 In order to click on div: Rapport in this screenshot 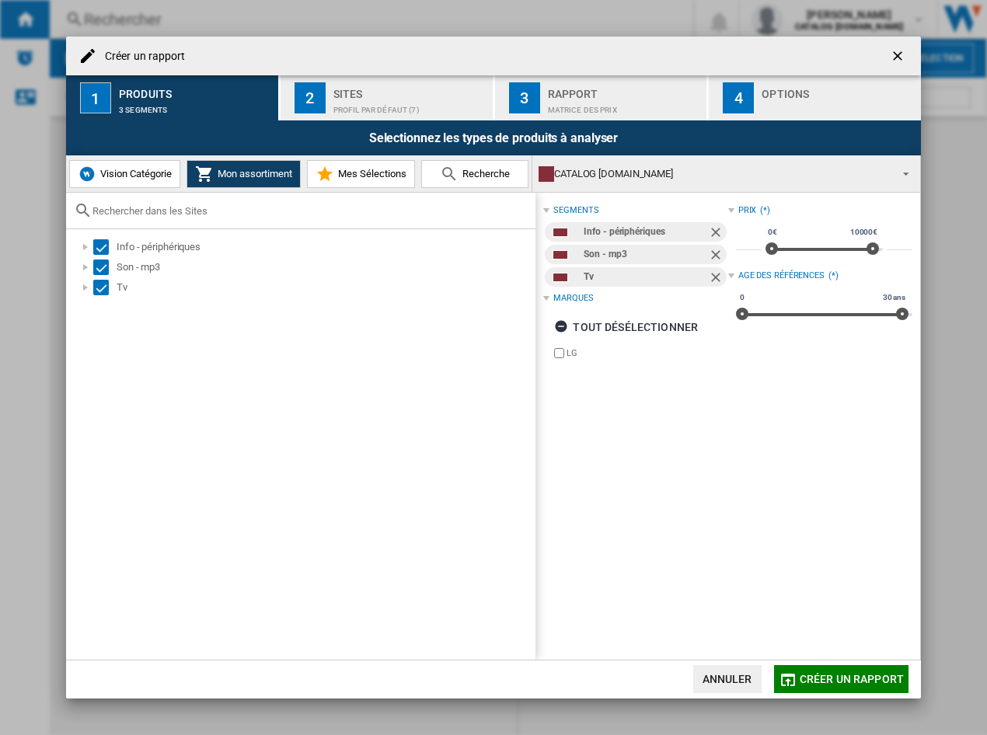, I will do `click(624, 89)`.